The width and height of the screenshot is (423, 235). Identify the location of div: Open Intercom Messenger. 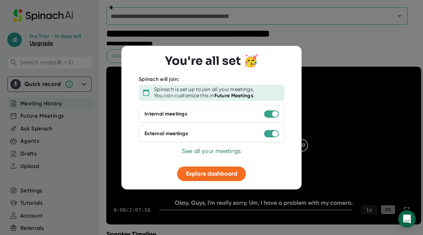
(407, 219).